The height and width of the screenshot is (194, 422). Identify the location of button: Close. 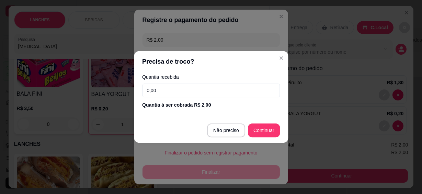
(281, 58).